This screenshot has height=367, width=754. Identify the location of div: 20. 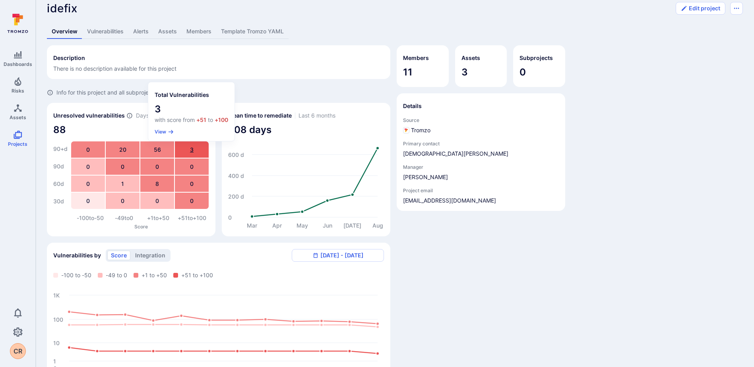
(122, 150).